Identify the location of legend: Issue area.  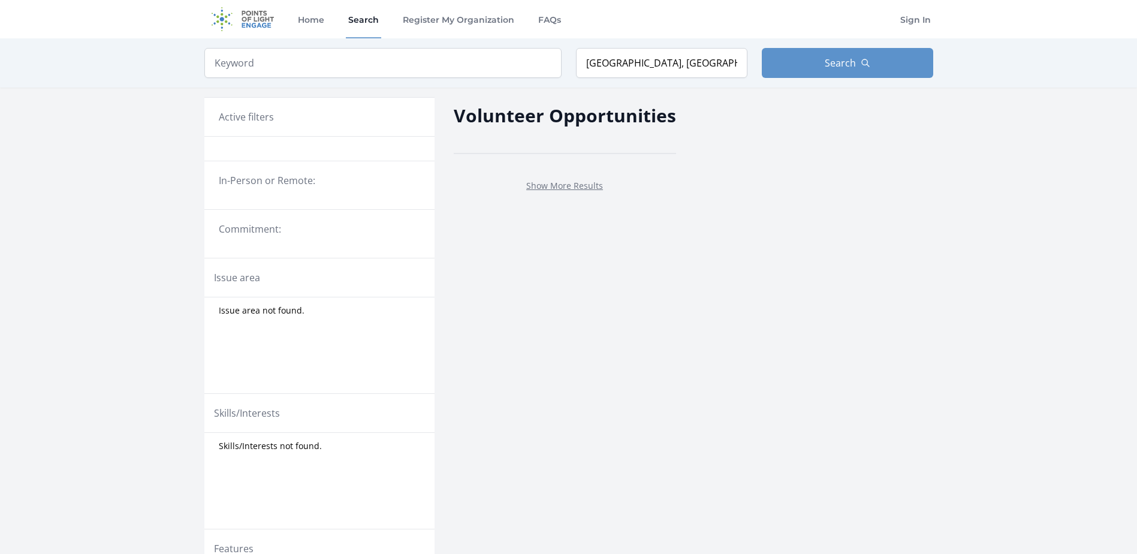
(237, 277).